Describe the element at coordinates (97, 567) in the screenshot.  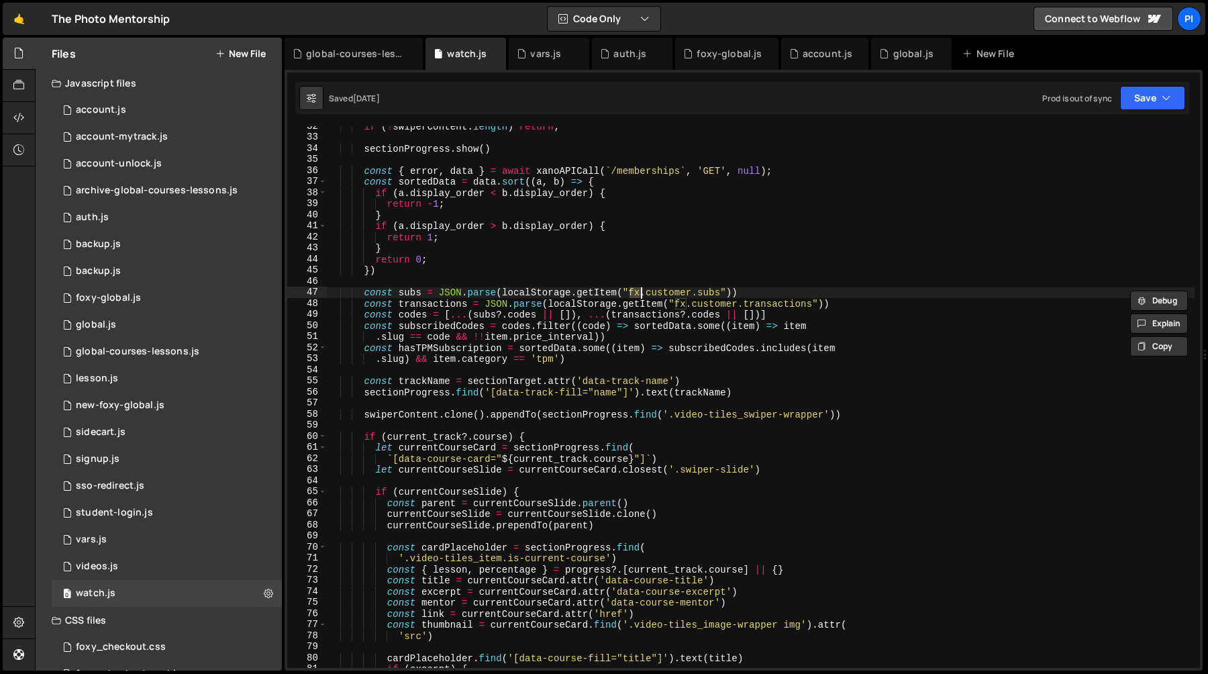
I see `div: videos.js` at that location.